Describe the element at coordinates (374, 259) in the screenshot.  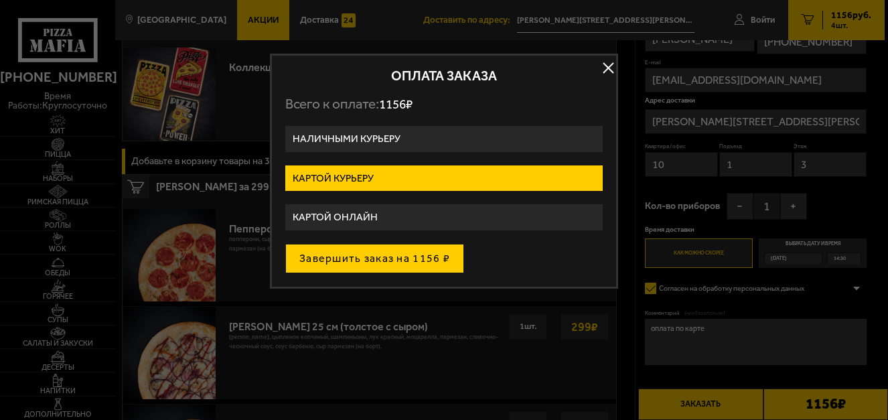
I see `button: Завершить заказ на 1156 ₽` at that location.